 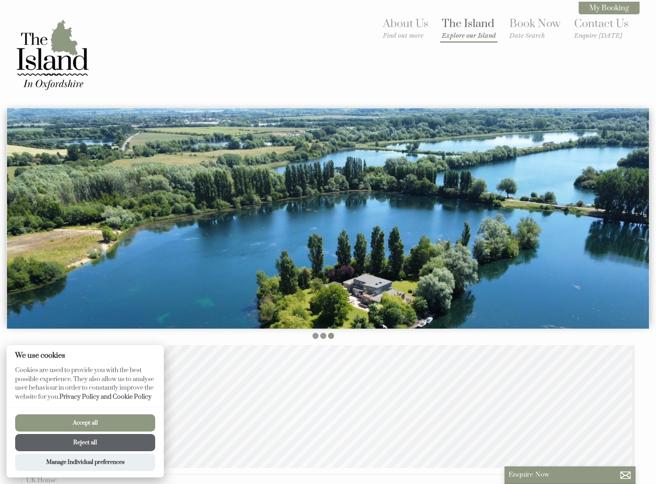 What do you see at coordinates (85, 386) in the screenshot?
I see `p: Cookies are used to provide you with the best possible experience. They also allow us to analyse ...` at bounding box center [85, 386].